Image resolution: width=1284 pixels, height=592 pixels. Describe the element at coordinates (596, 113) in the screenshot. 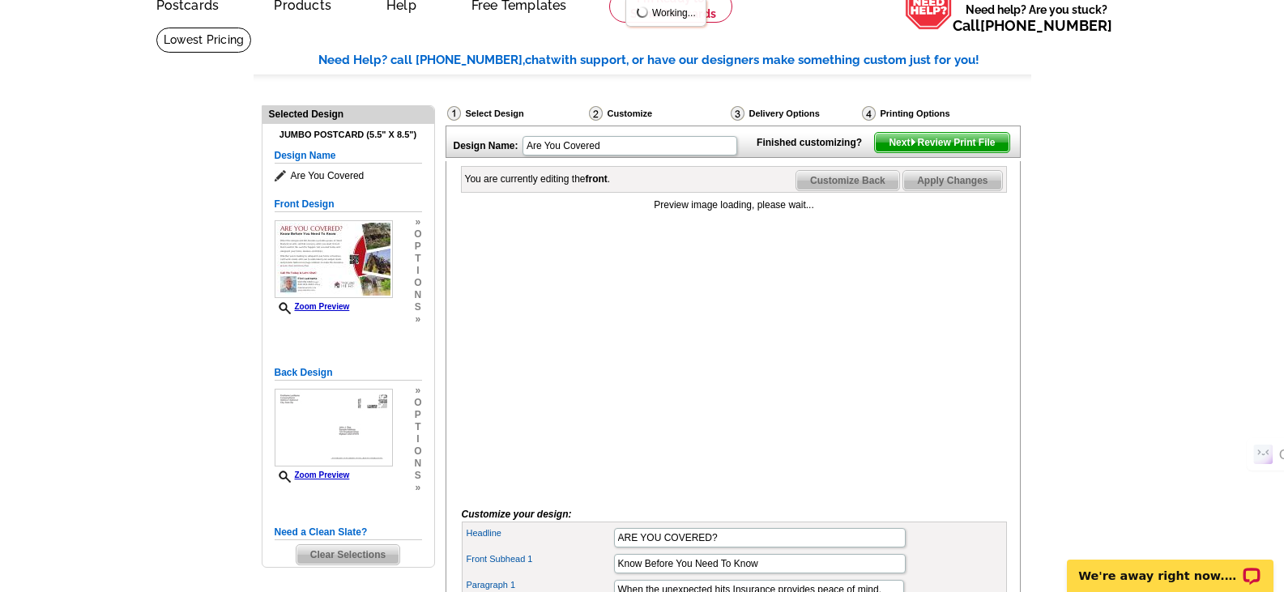

I see `img: Customize` at that location.